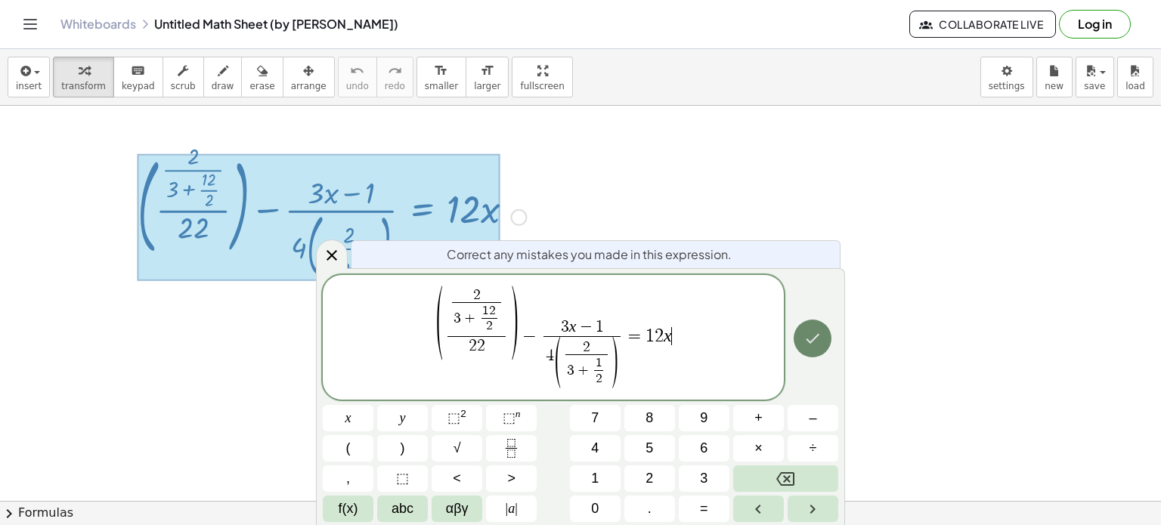 This screenshot has width=1161, height=525. I want to click on button: 4, so click(595, 448).